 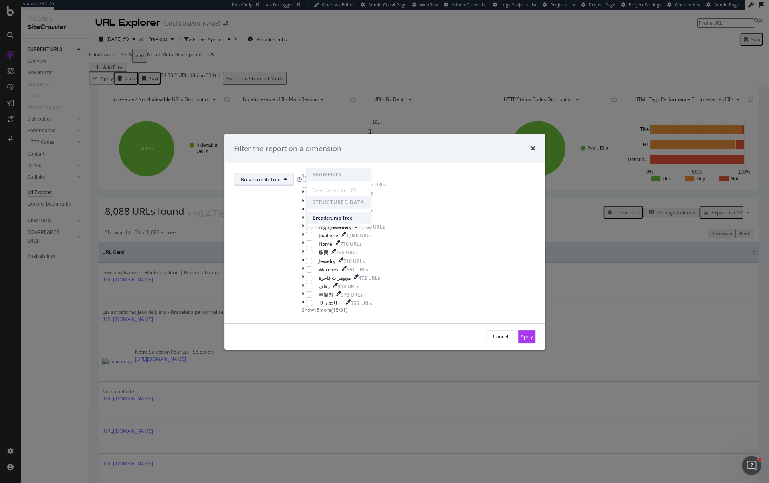 What do you see at coordinates (527, 336) in the screenshot?
I see `div: Apply` at bounding box center [527, 336].